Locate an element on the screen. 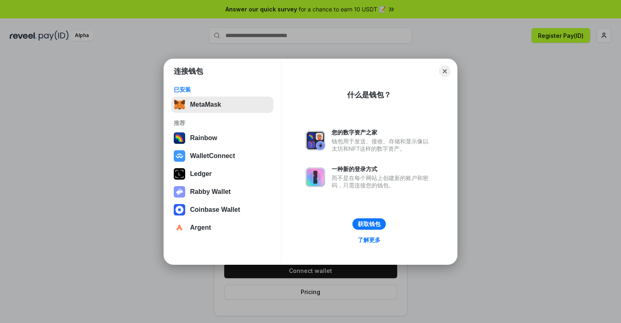  button: Rainbow is located at coordinates (222, 138).